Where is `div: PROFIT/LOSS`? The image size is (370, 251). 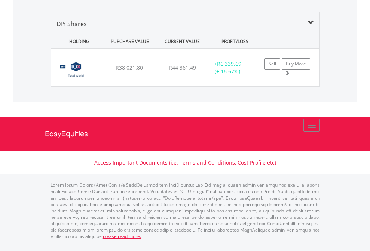 div: PROFIT/LOSS is located at coordinates (235, 41).